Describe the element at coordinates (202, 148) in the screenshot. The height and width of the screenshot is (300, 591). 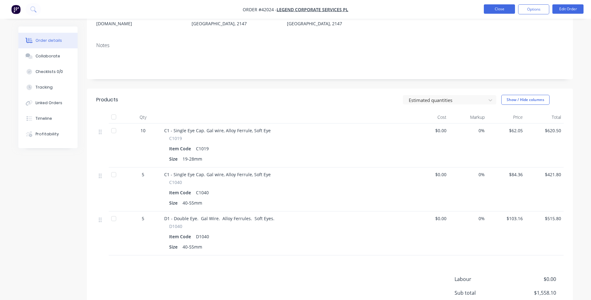
I see `div: C1019` at that location.